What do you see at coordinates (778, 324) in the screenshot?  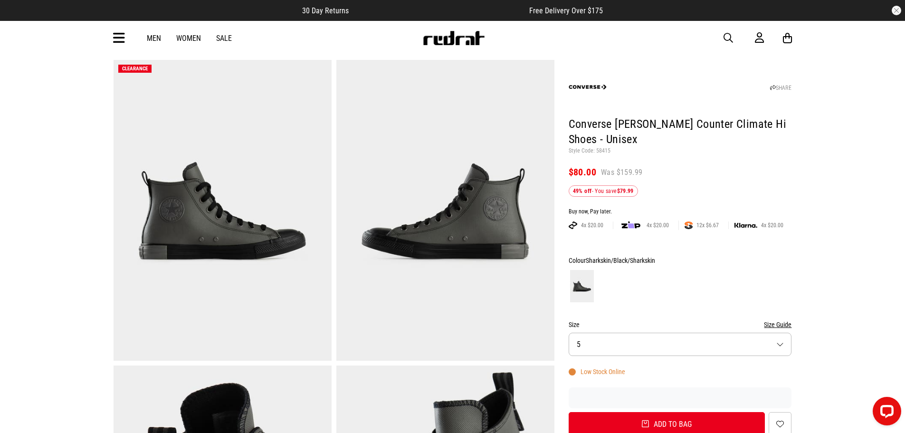 I see `button: Size Guide` at bounding box center [778, 324].